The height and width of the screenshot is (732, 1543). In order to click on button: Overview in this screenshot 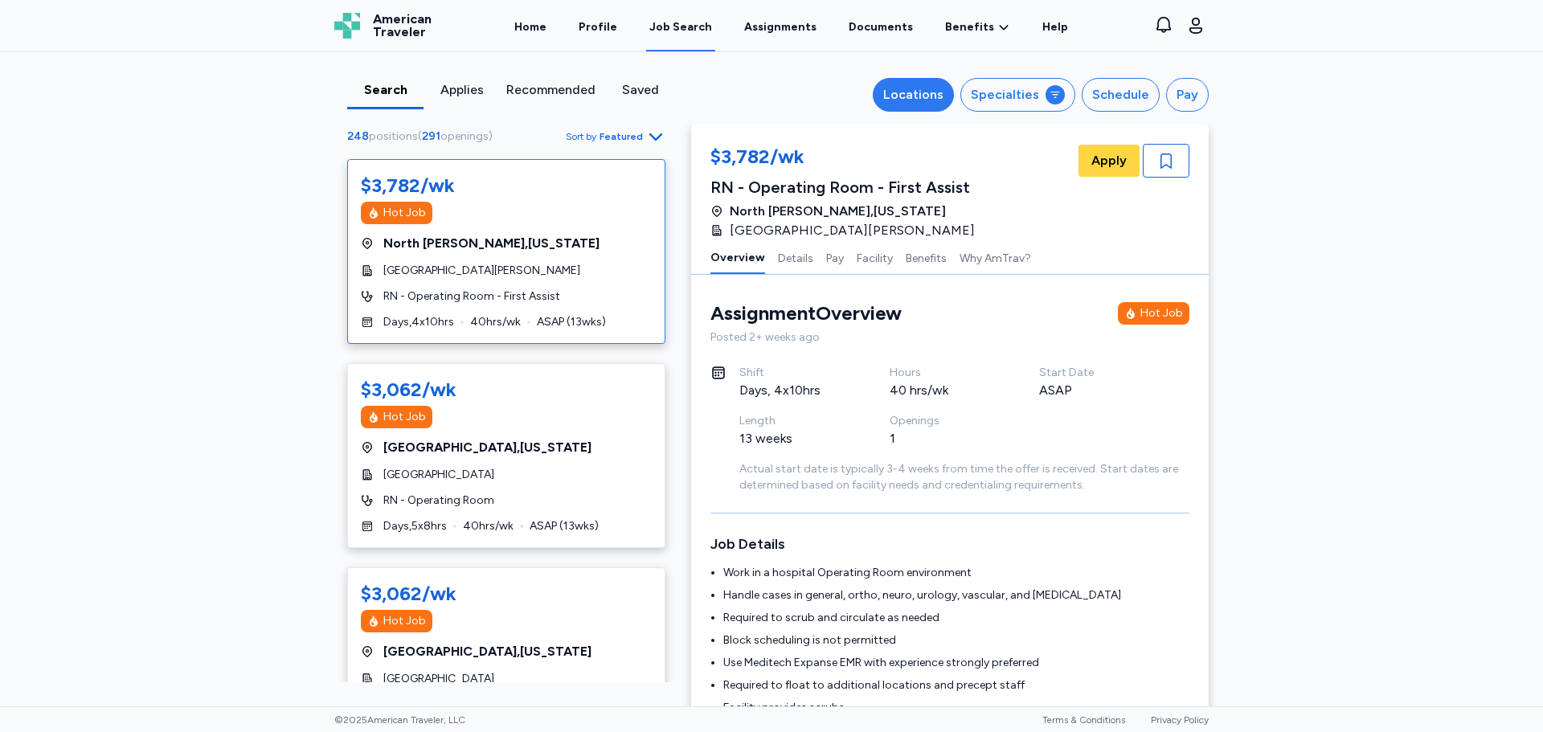, I will do `click(738, 257)`.